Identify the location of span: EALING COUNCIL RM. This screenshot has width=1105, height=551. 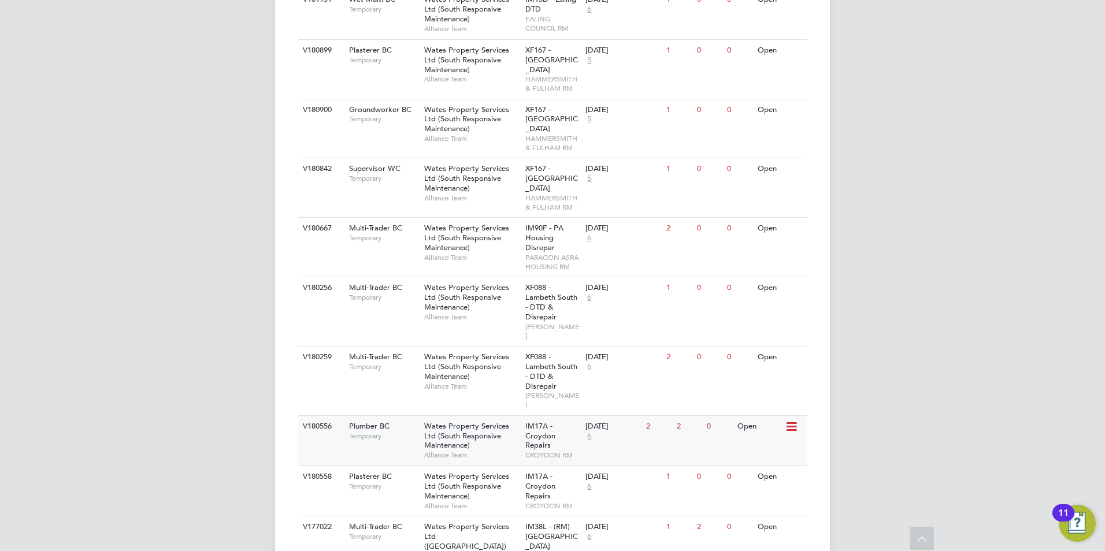
(553, 23).